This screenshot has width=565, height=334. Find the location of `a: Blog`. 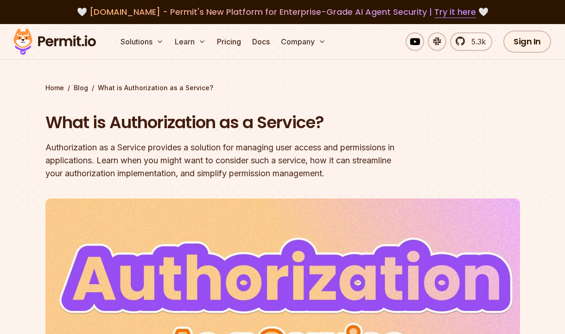

a: Blog is located at coordinates (81, 88).